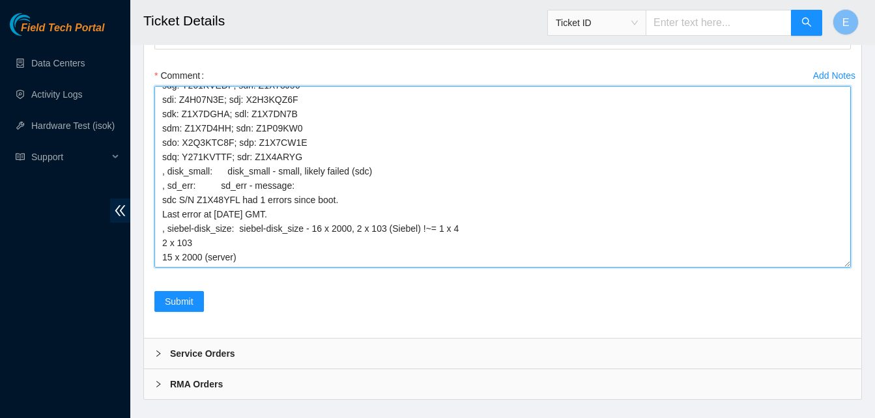 This screenshot has width=875, height=418. Describe the element at coordinates (196, 385) in the screenshot. I see `b: RMA Orders` at that location.